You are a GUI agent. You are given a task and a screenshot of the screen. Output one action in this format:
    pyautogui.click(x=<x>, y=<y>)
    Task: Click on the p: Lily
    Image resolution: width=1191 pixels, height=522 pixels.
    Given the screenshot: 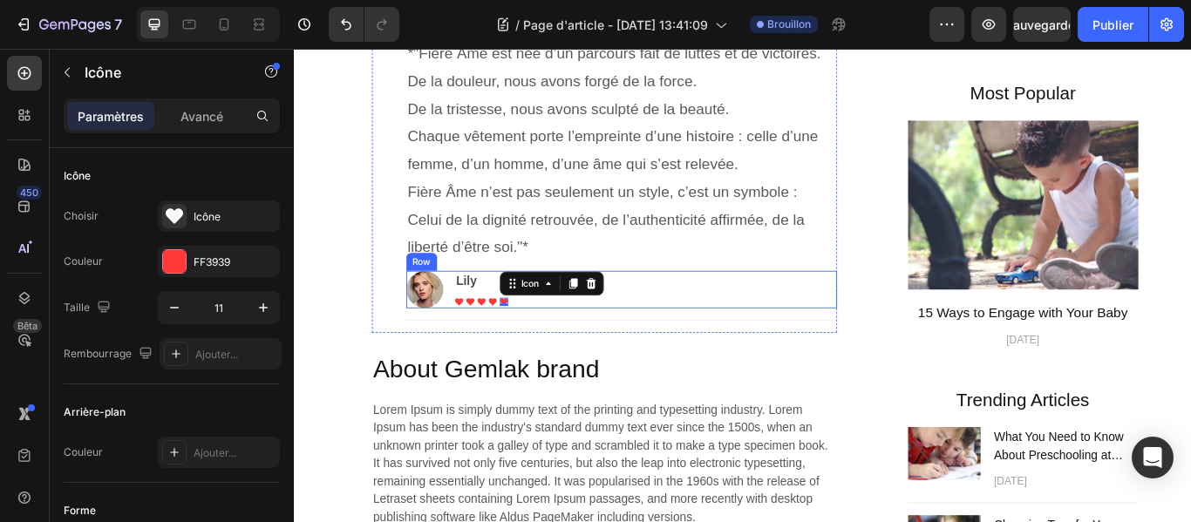 What is the action you would take?
    pyautogui.click(x=218, y=271)
    